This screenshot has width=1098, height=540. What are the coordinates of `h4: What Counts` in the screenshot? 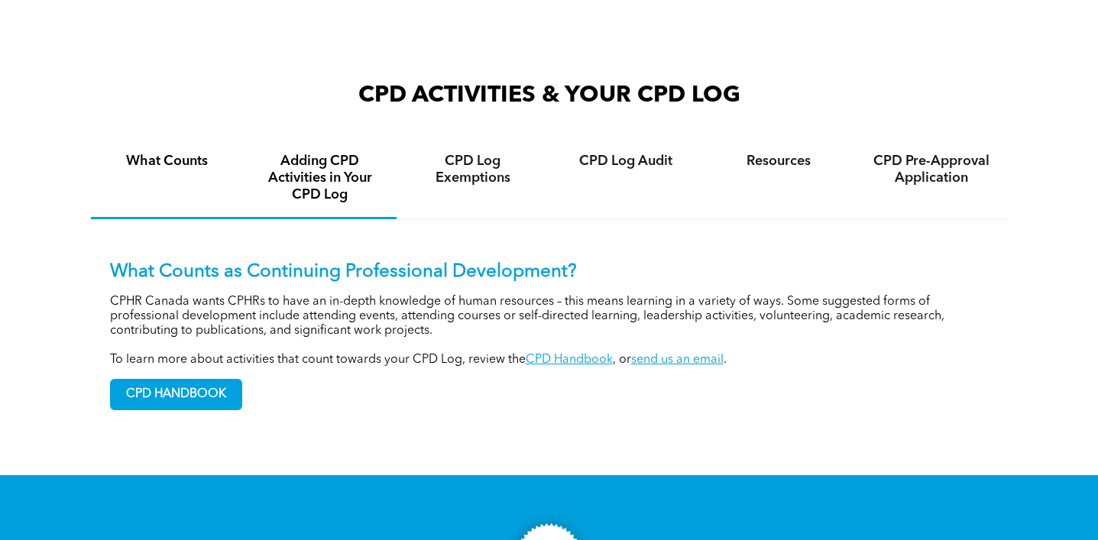 It's located at (167, 161).